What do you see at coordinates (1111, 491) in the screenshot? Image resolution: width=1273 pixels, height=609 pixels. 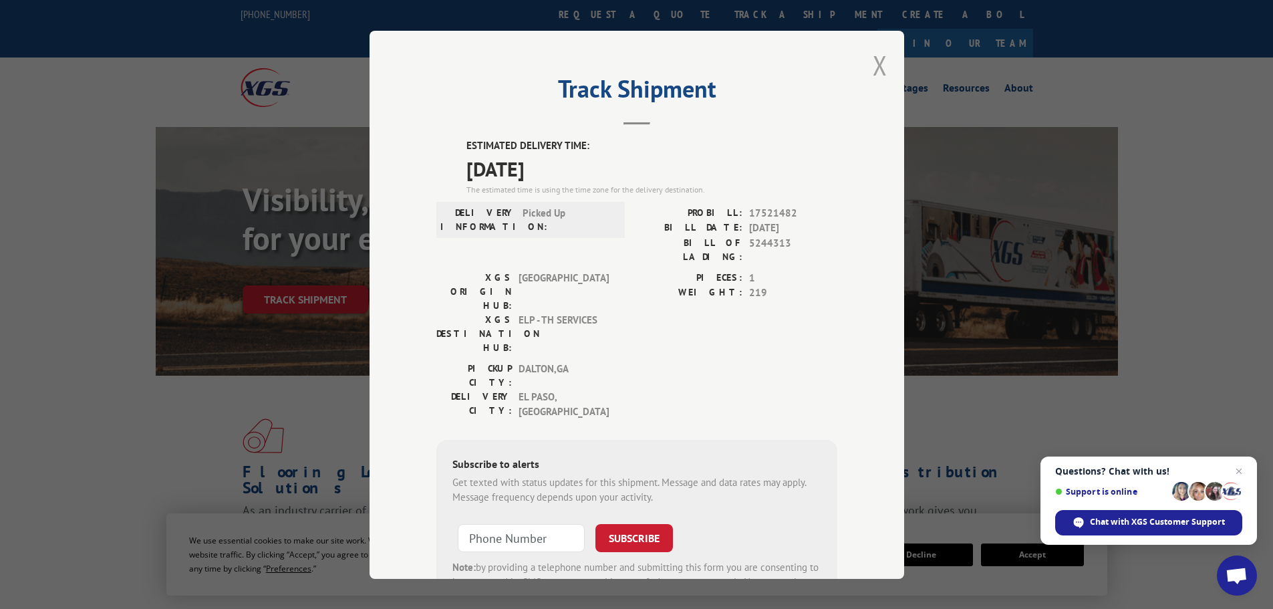 I see `span: Support is online` at bounding box center [1111, 491].